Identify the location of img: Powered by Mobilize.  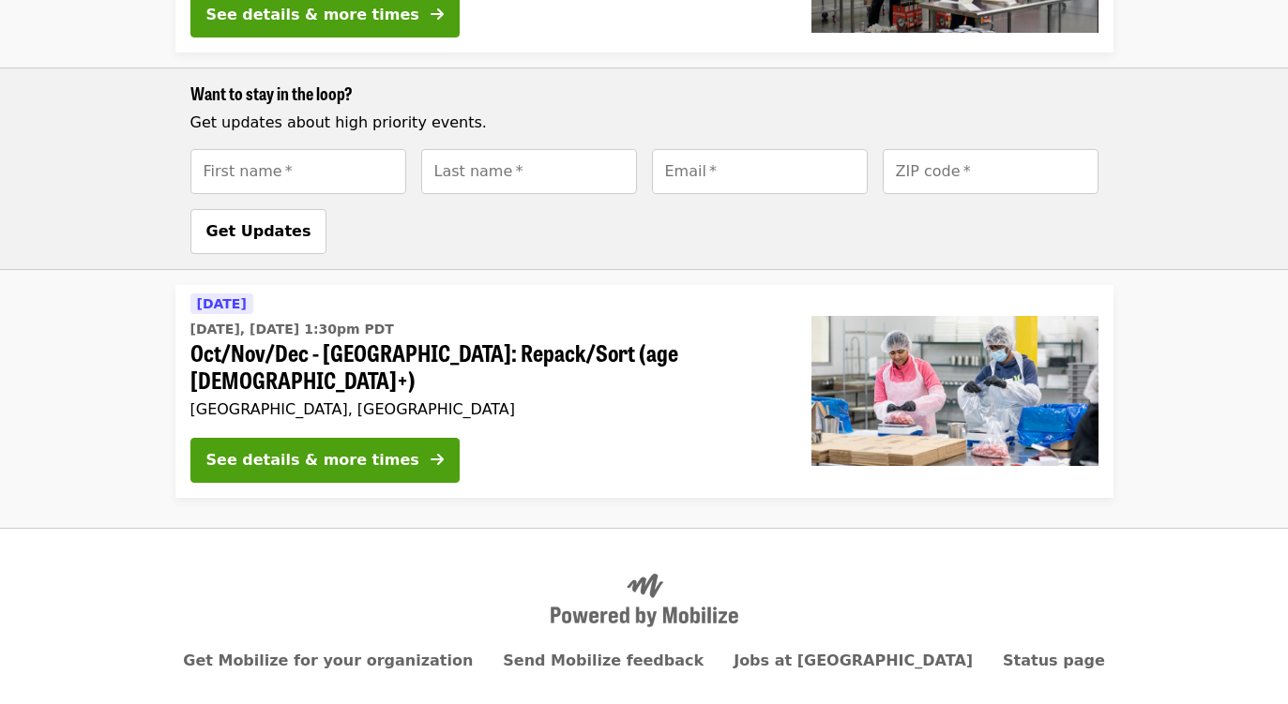
(644, 601).